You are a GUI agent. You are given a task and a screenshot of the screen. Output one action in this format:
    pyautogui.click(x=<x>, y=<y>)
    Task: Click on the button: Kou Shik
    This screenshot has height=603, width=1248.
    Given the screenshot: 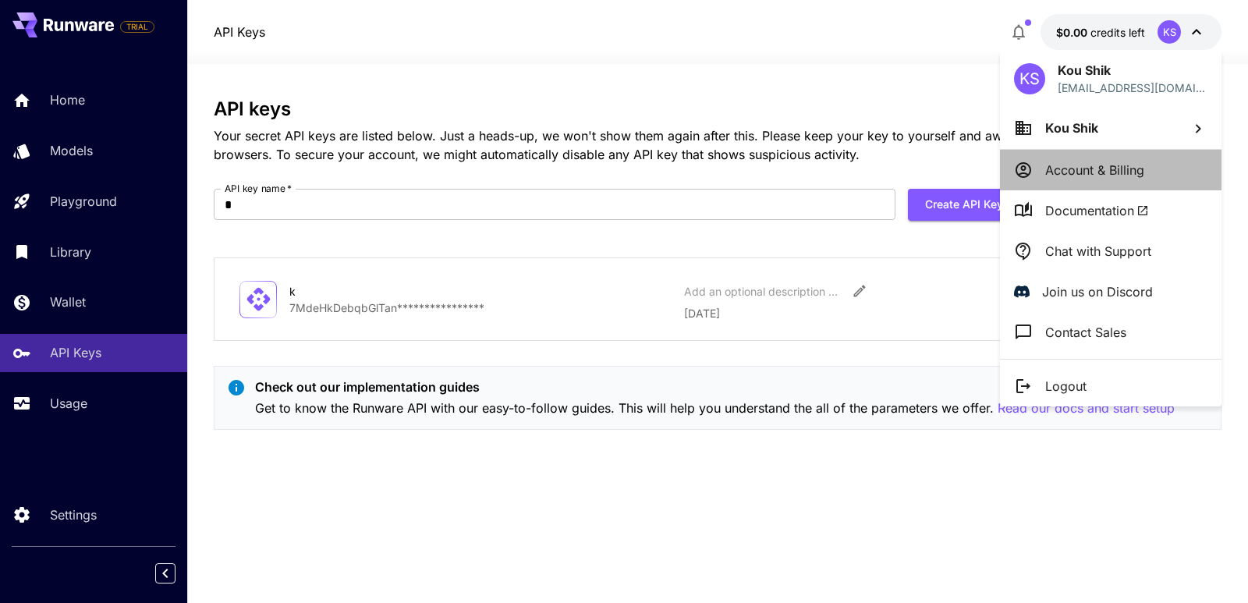 What is the action you would take?
    pyautogui.click(x=1111, y=128)
    